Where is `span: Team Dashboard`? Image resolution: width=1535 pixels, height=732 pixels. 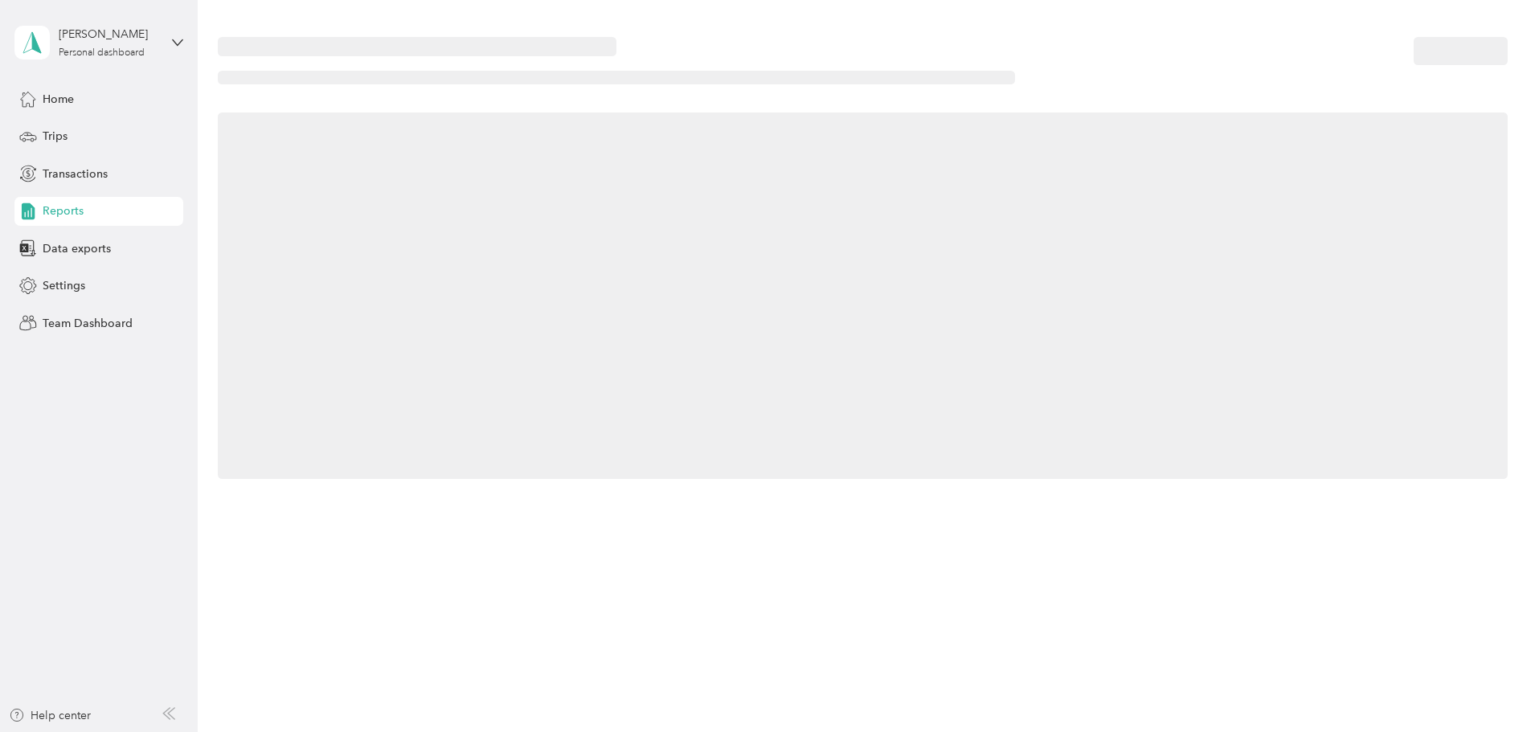 span: Team Dashboard is located at coordinates (88, 323).